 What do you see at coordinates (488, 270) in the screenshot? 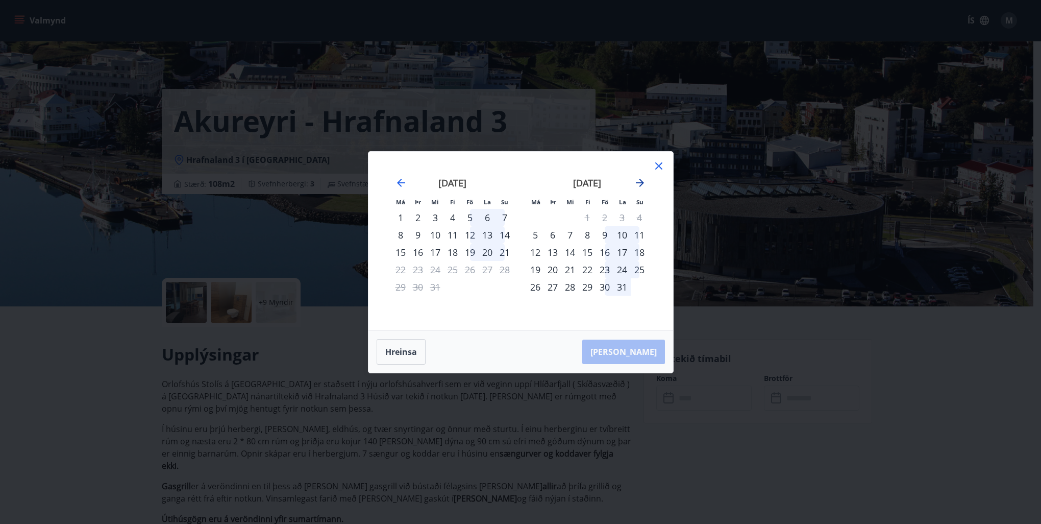
I see `td: Not available. laugardagur, 27. desember 2025` at bounding box center [488, 270].